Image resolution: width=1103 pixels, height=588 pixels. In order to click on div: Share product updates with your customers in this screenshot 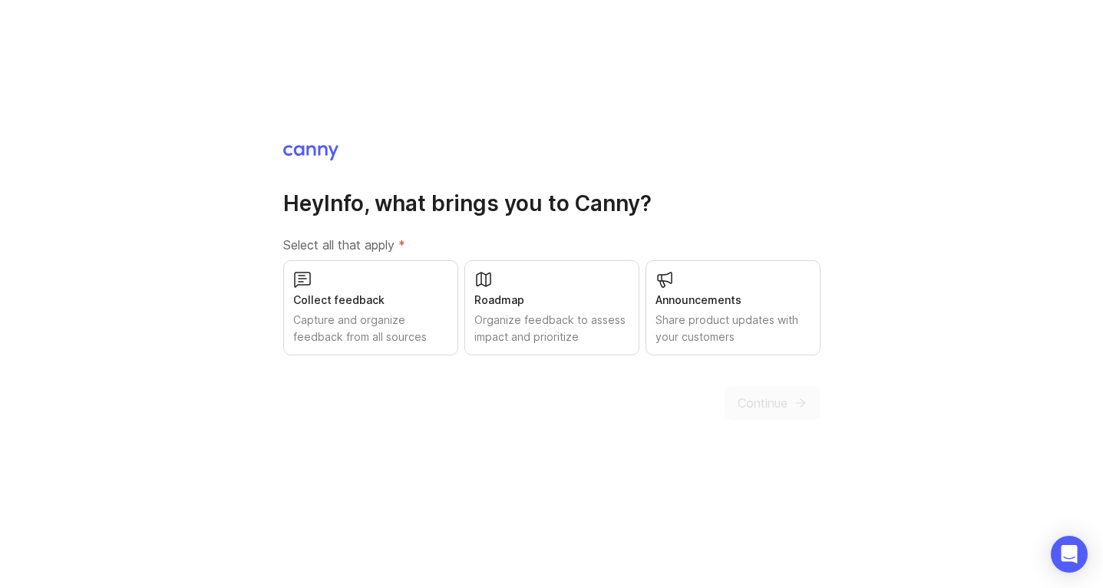, I will do `click(733, 329)`.